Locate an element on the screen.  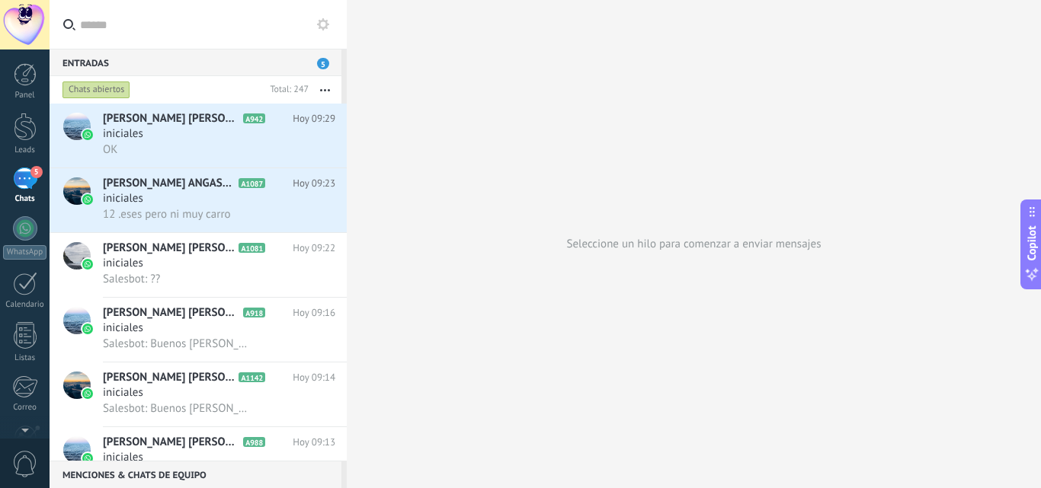
span: Hoy 09:13 is located at coordinates (314, 443).